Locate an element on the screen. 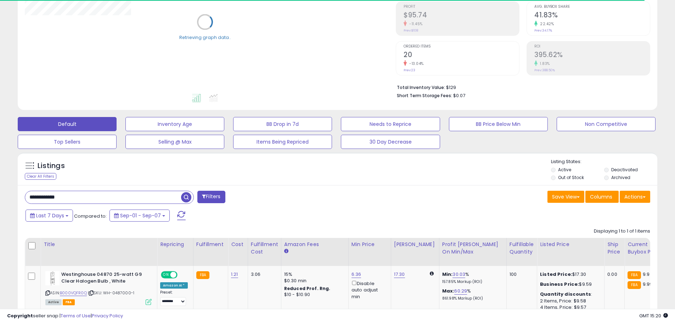 This screenshot has width=675, height=323. button: Top Sellers is located at coordinates (67, 142).